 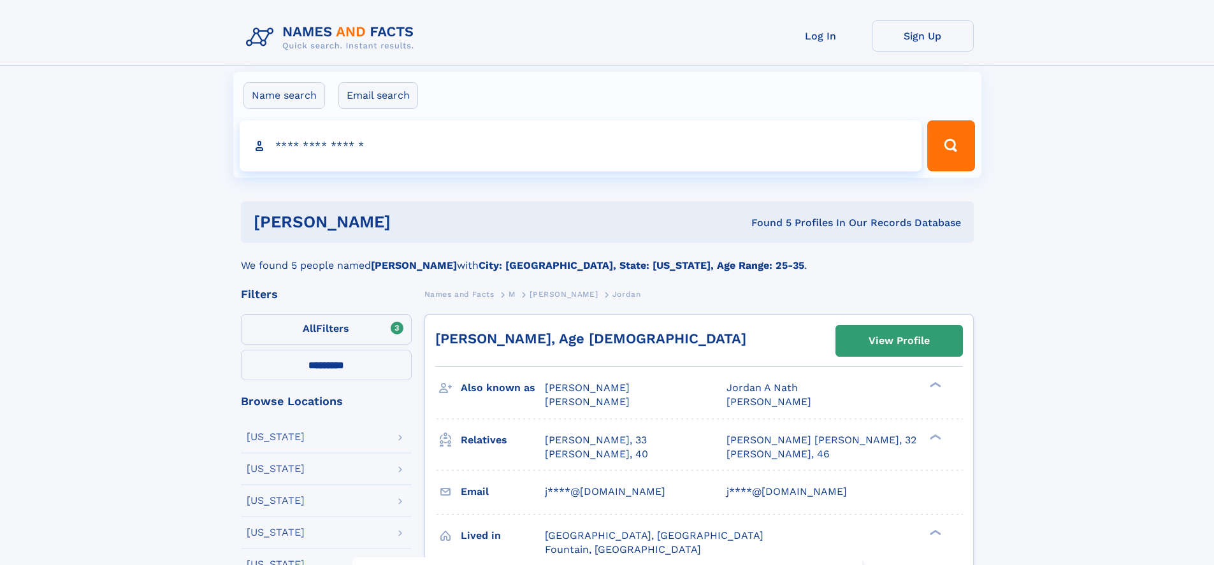 What do you see at coordinates (821, 36) in the screenshot?
I see `a: Log In` at bounding box center [821, 36].